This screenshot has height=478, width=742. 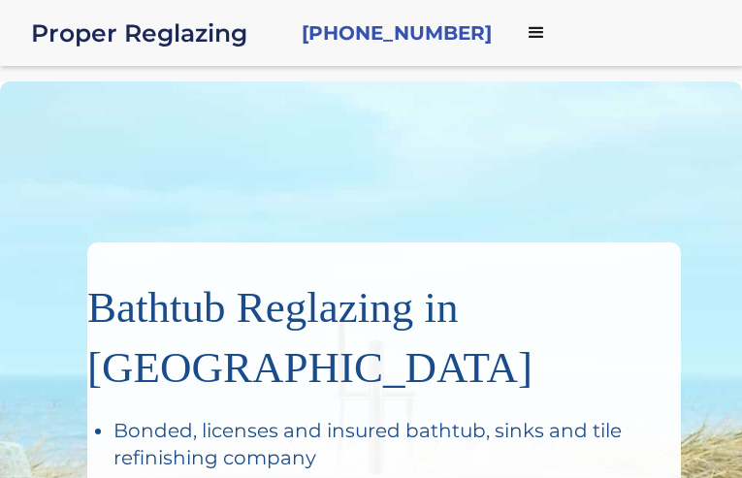 What do you see at coordinates (536, 33) in the screenshot?
I see `div: menu` at bounding box center [536, 33].